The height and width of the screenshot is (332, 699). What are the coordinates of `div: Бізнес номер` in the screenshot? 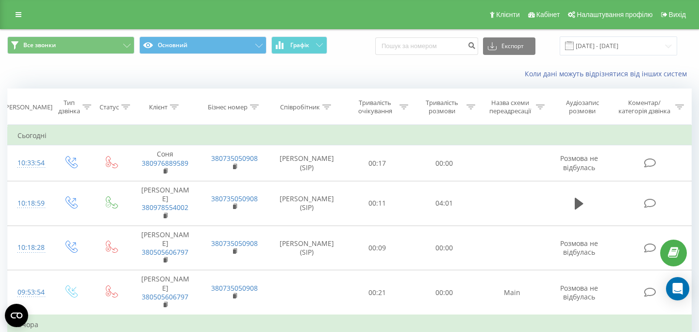 It's located at (228, 107).